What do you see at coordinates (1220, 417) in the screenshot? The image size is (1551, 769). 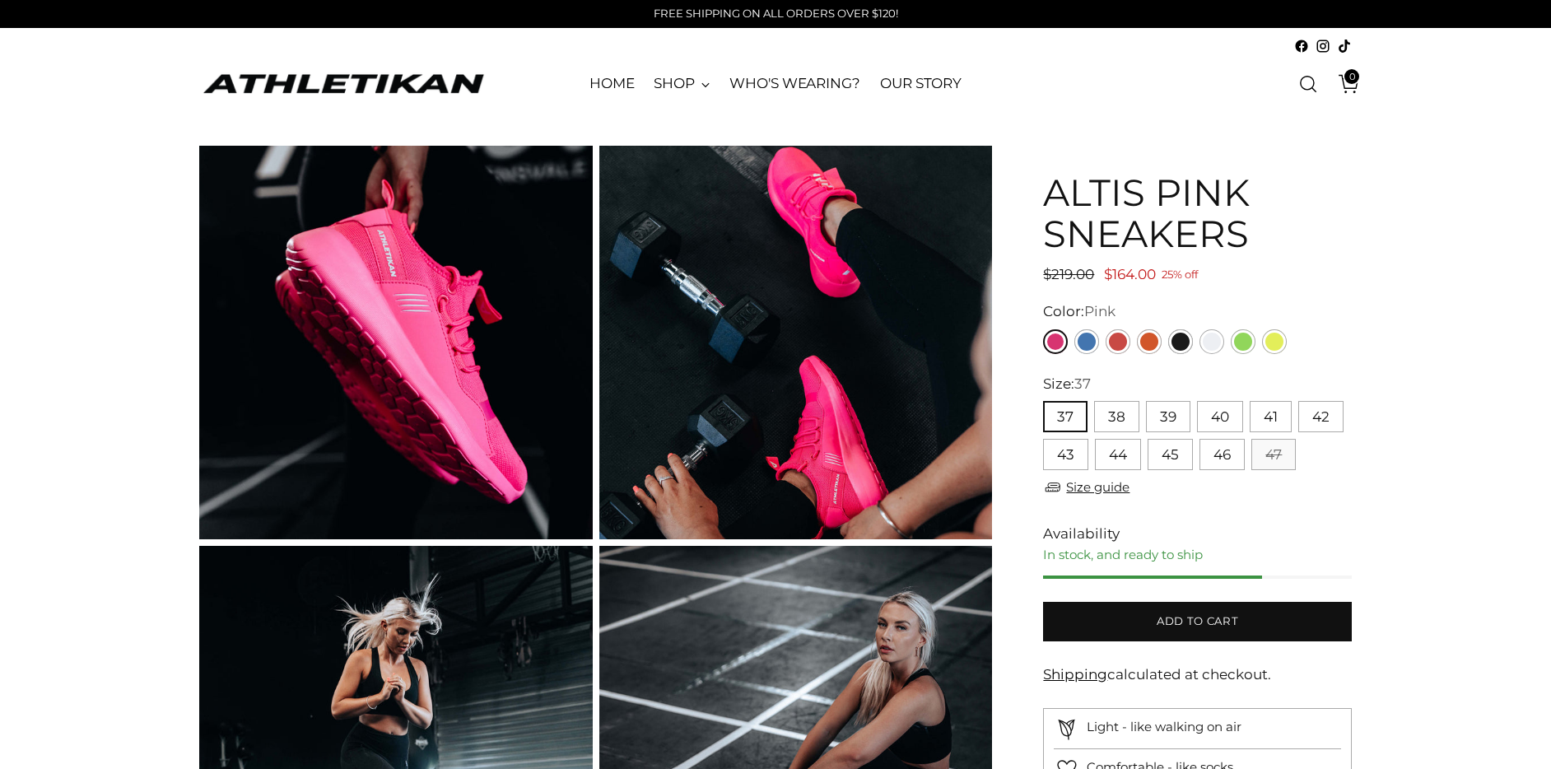 I see `button: 40` at bounding box center [1220, 417].